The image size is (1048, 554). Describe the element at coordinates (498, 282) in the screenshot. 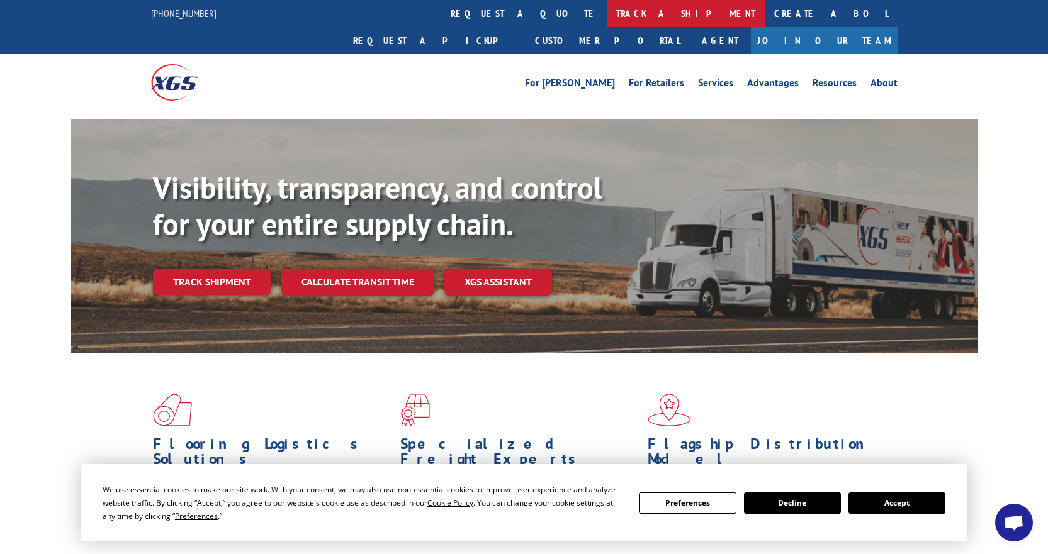

I see `a: XGS ASSISTANT` at that location.